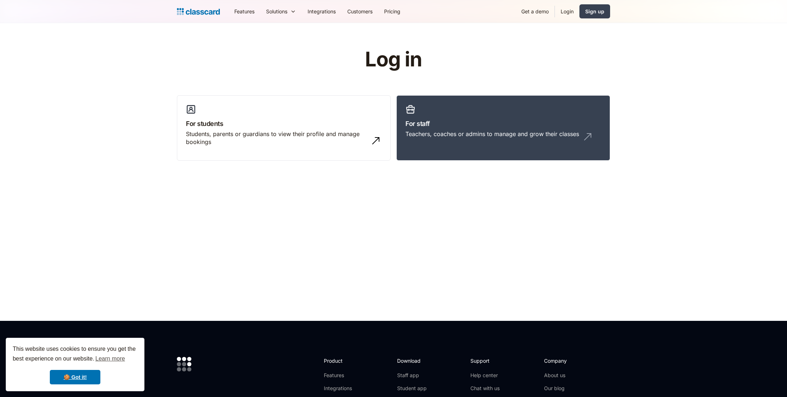 This screenshot has height=397, width=787. What do you see at coordinates (75, 354) in the screenshot?
I see `span: This website uses cookies to ensure you get the best experience on our website.` at bounding box center [75, 354].